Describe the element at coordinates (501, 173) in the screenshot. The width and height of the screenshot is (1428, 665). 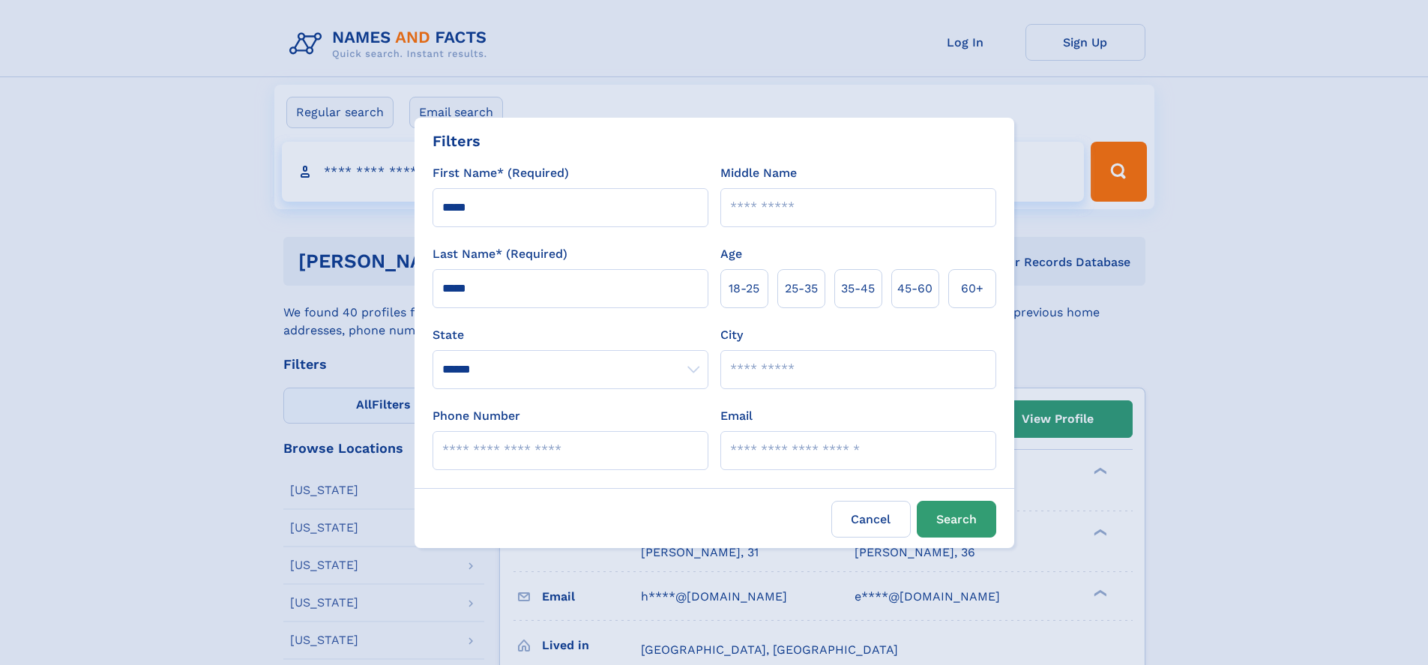
I see `label: First Name* (Required)` at that location.